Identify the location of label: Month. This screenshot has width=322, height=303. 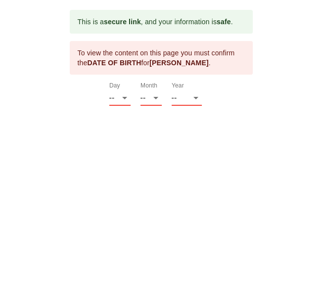
(149, 86).